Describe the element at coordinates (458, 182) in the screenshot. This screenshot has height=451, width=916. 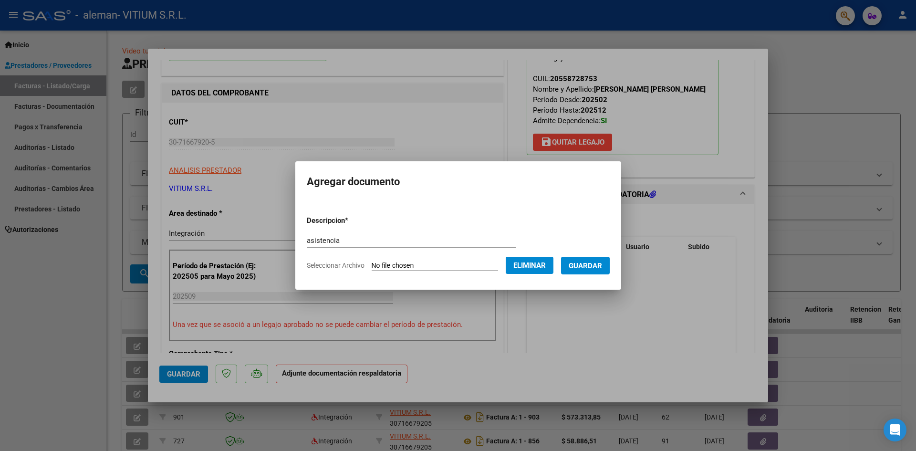
I see `h2: Agregar documento` at that location.